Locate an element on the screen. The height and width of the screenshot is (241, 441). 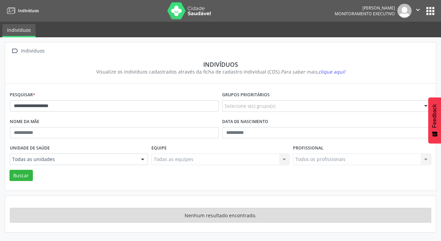
span: clique aqui! is located at coordinates (331, 71).